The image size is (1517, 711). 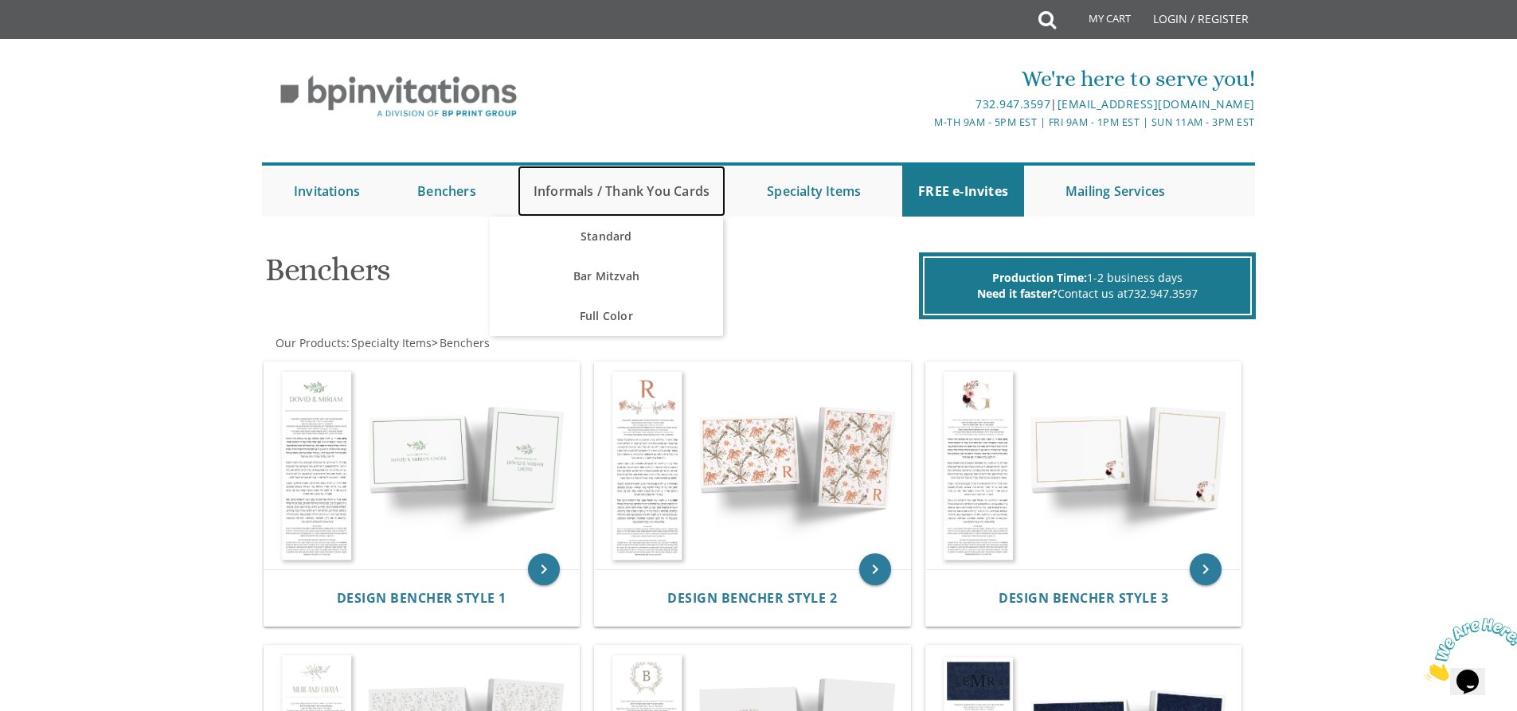 I want to click on span: Benchers, so click(x=464, y=342).